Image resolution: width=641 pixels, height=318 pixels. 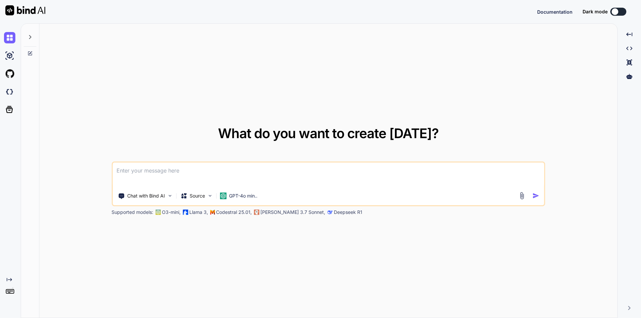 What do you see at coordinates (197, 196) in the screenshot?
I see `p: Source` at bounding box center [197, 196].